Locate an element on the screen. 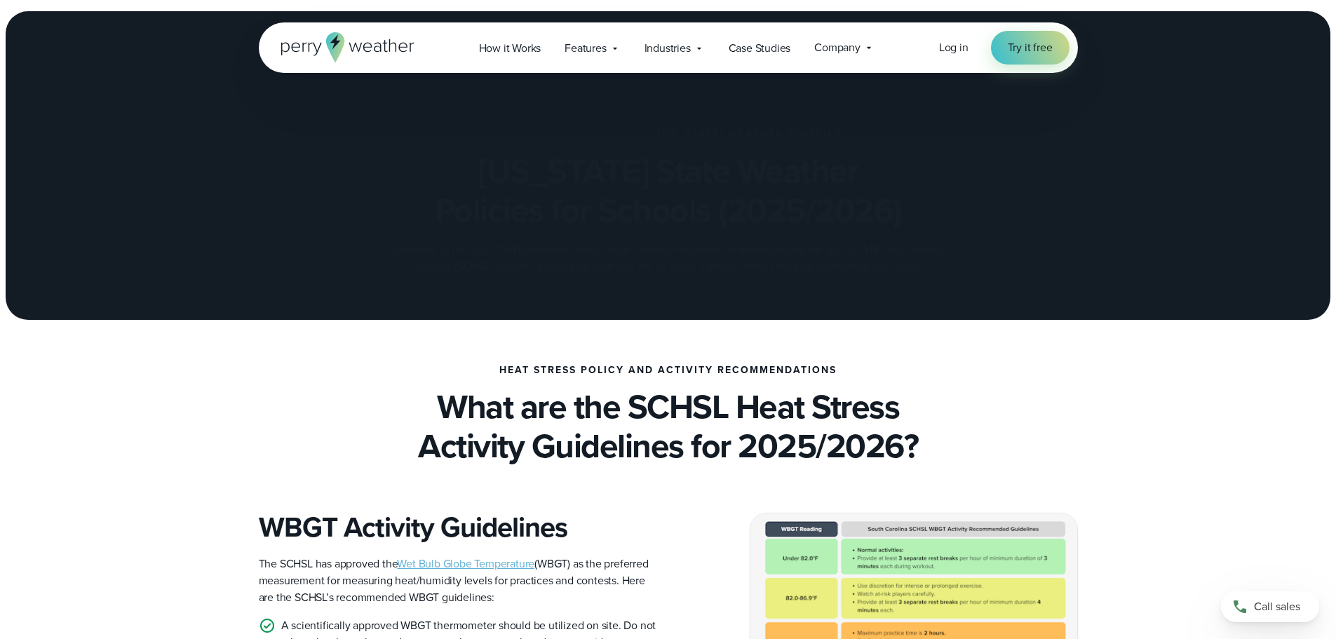 This screenshot has width=1336, height=639. span: Features is located at coordinates (585, 48).